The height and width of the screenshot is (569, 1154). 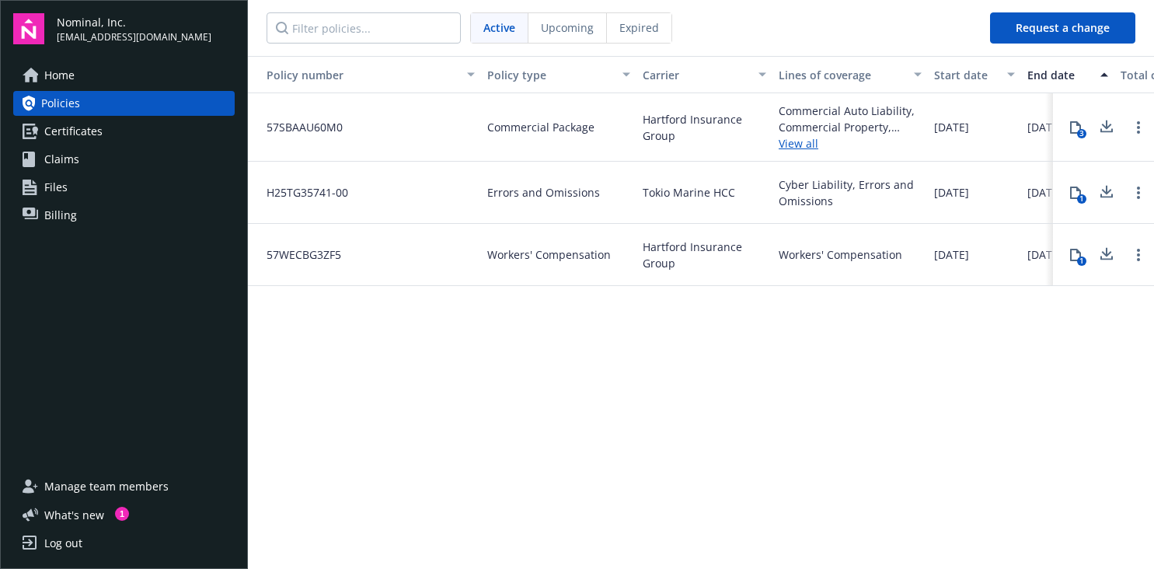 I want to click on button: Start date, so click(x=975, y=75).